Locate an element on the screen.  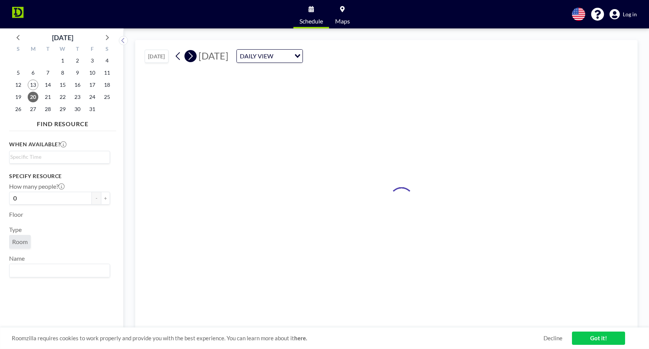
label: Name is located at coordinates (17, 259).